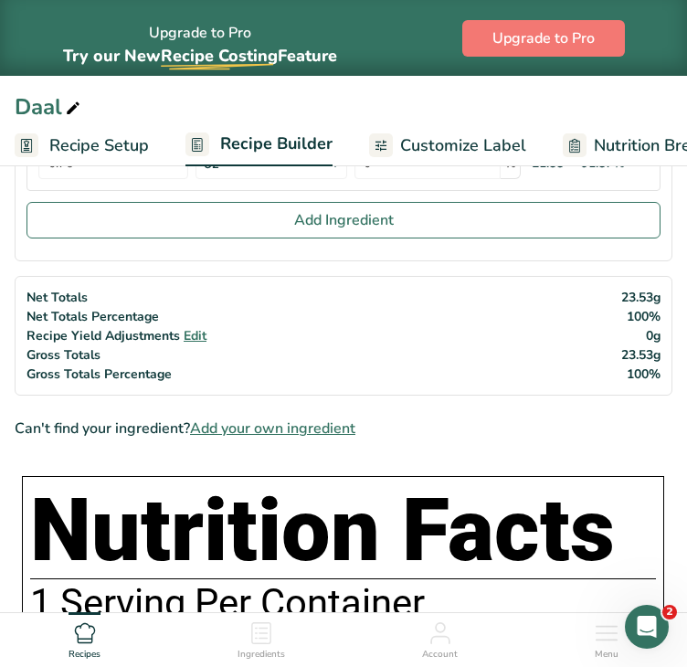  What do you see at coordinates (84, 638) in the screenshot?
I see `a: Recipes` at bounding box center [84, 638].